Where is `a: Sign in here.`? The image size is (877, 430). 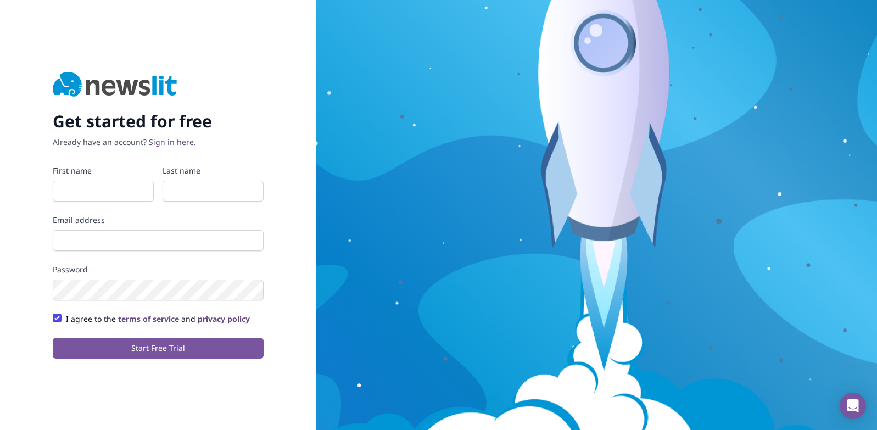 a: Sign in here. is located at coordinates (173, 142).